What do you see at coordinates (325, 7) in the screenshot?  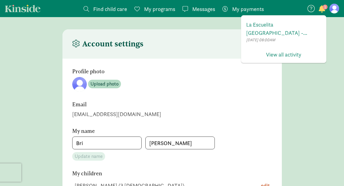 I see `span: 1` at bounding box center [325, 7].